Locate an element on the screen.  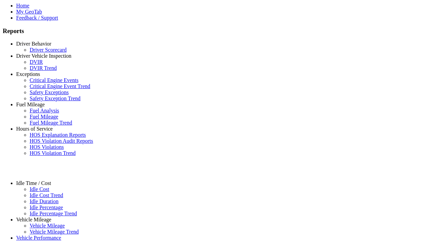
a: Driver Behavior is located at coordinates (34, 43).